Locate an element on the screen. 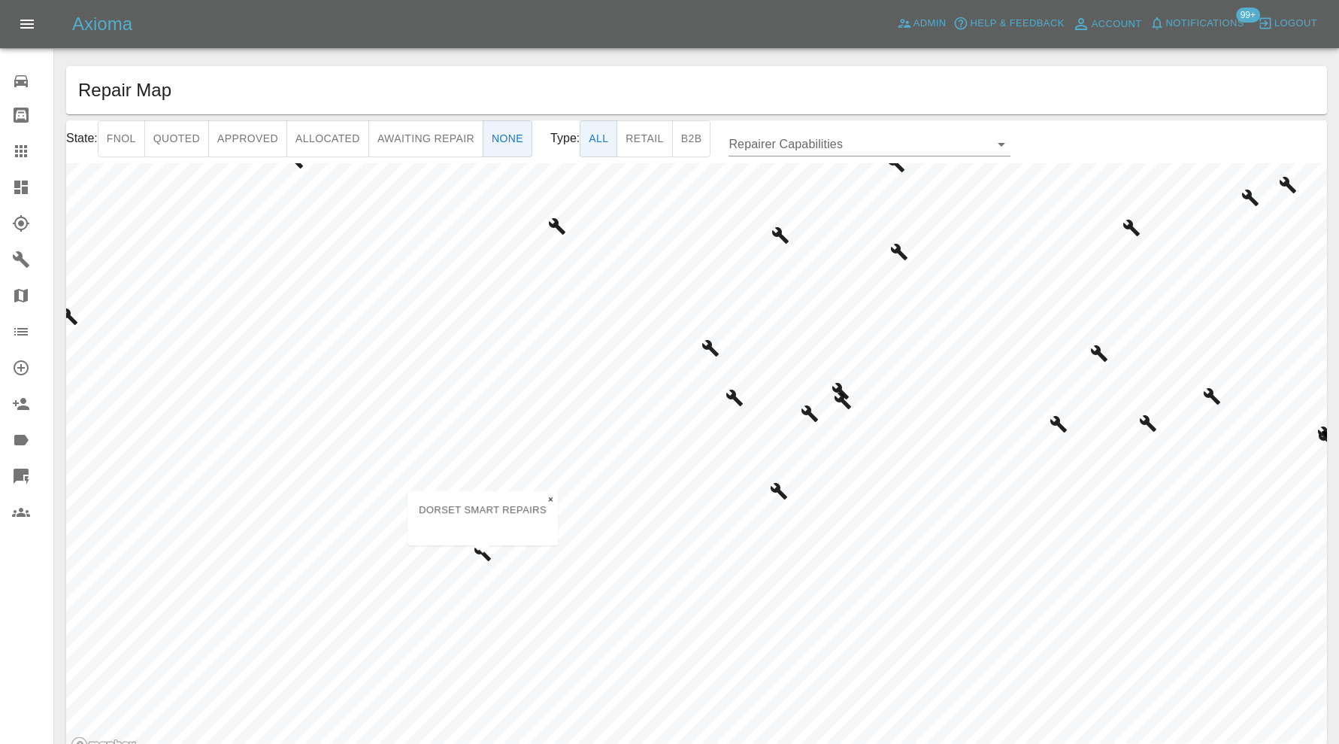 This screenshot has height=744, width=1339. button: Close popup is located at coordinates (550, 499).